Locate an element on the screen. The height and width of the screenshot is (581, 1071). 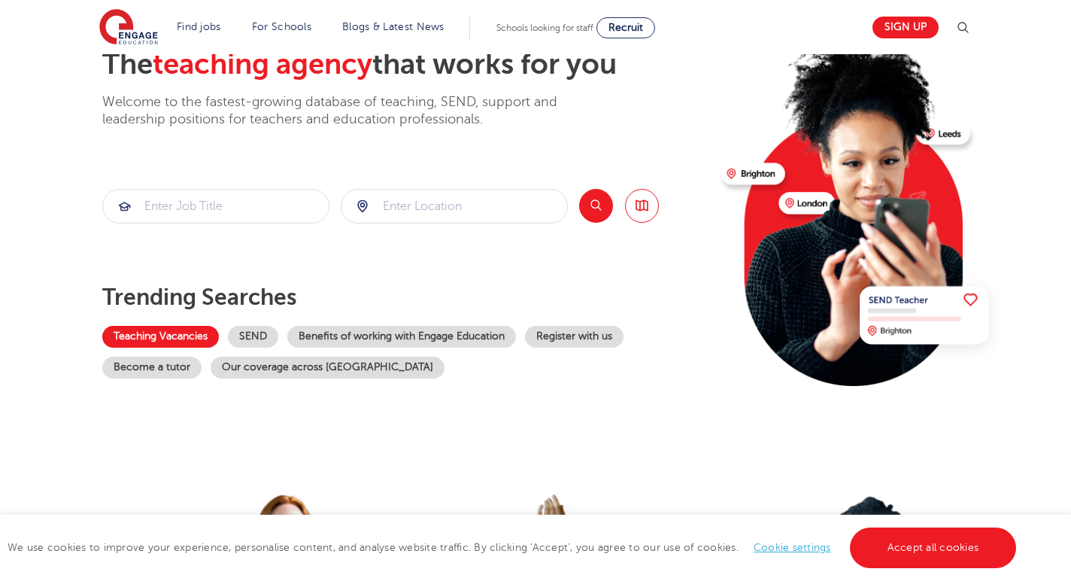
a: For Schools is located at coordinates (281, 26).